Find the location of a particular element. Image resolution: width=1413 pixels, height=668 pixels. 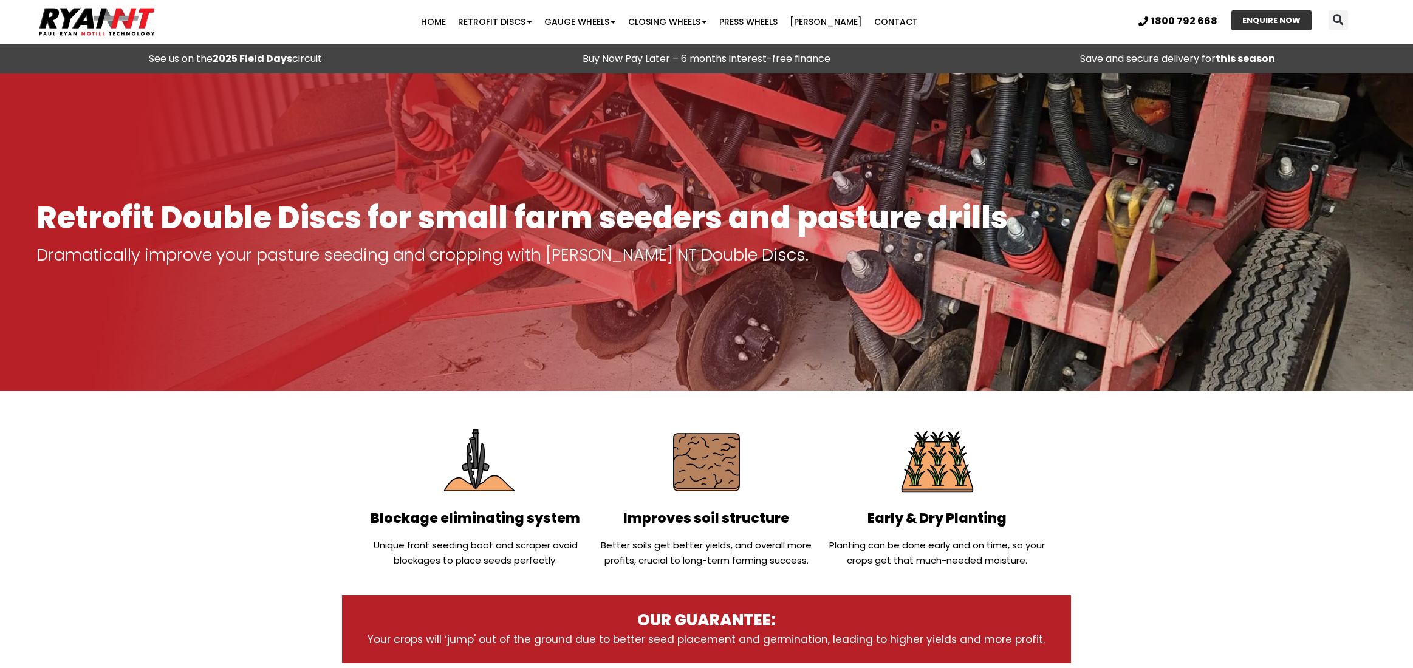

span: 1800 792 668 is located at coordinates (1184, 21).